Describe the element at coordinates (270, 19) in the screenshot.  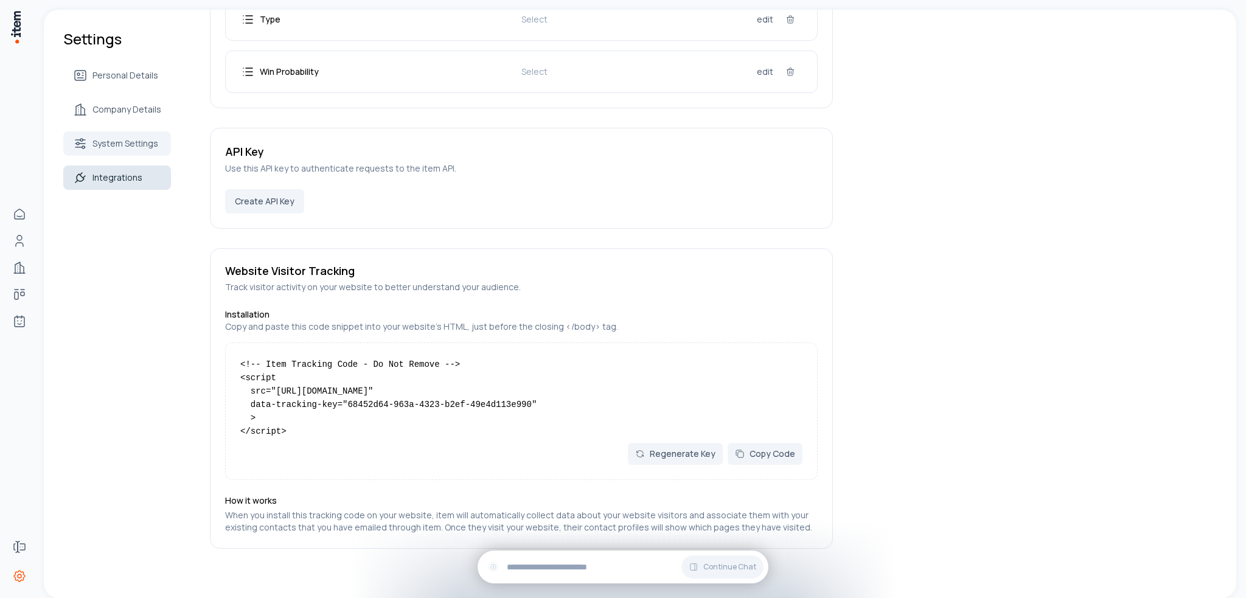
I see `p: Type` at that location.